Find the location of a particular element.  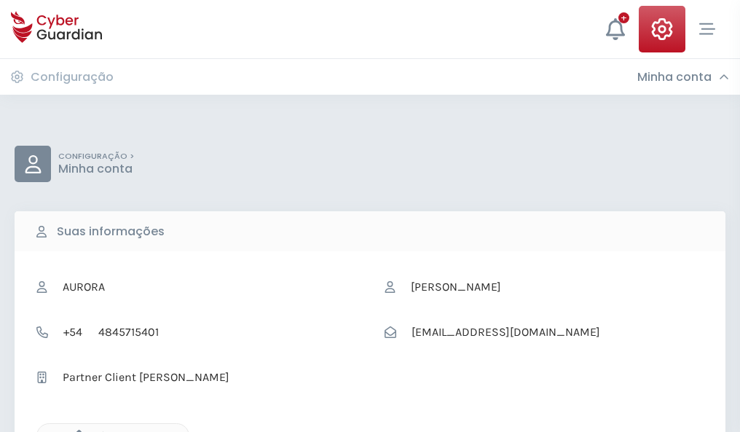

p: CONFIGURAÇÃO > is located at coordinates (96, 157).